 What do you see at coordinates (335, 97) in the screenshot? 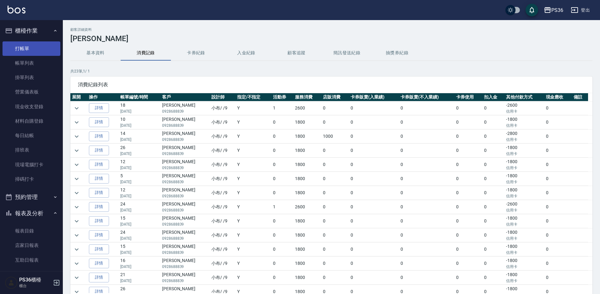
I see `th: 店販消費` at bounding box center [335, 97].